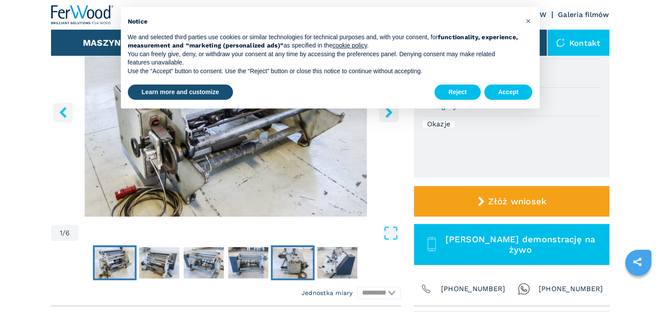  Describe the element at coordinates (350, 45) in the screenshot. I see `a: cookie policy` at that location.